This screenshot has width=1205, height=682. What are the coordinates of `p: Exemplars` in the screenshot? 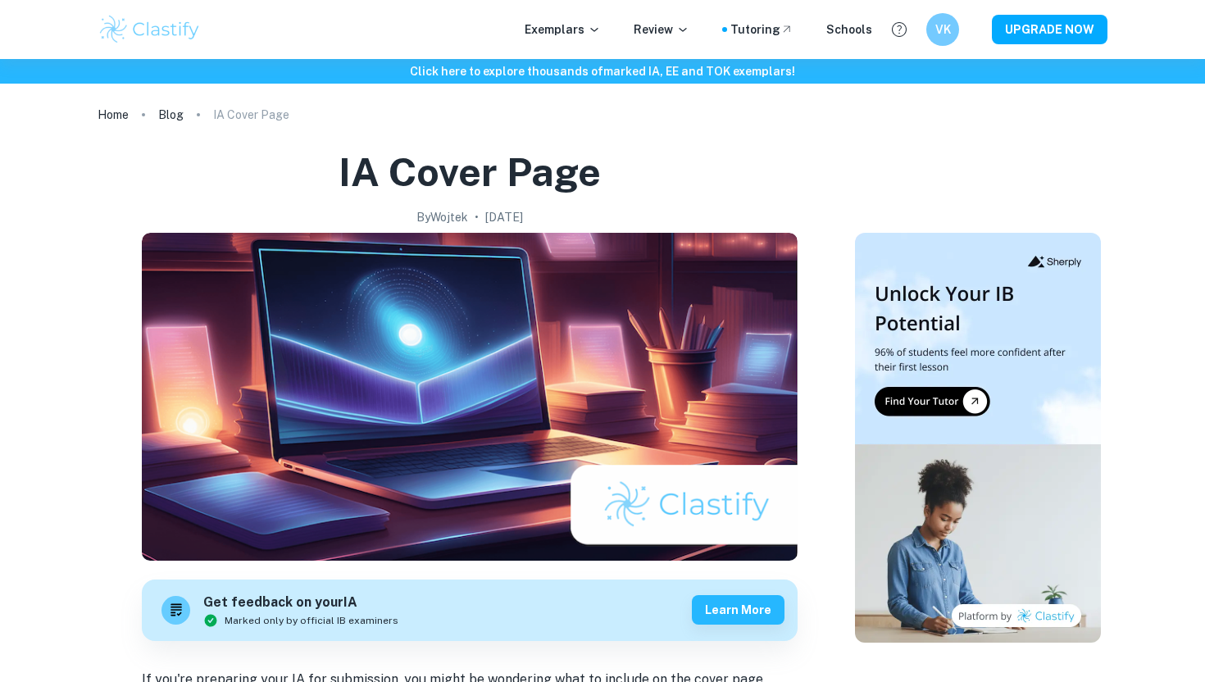 It's located at (562, 30).